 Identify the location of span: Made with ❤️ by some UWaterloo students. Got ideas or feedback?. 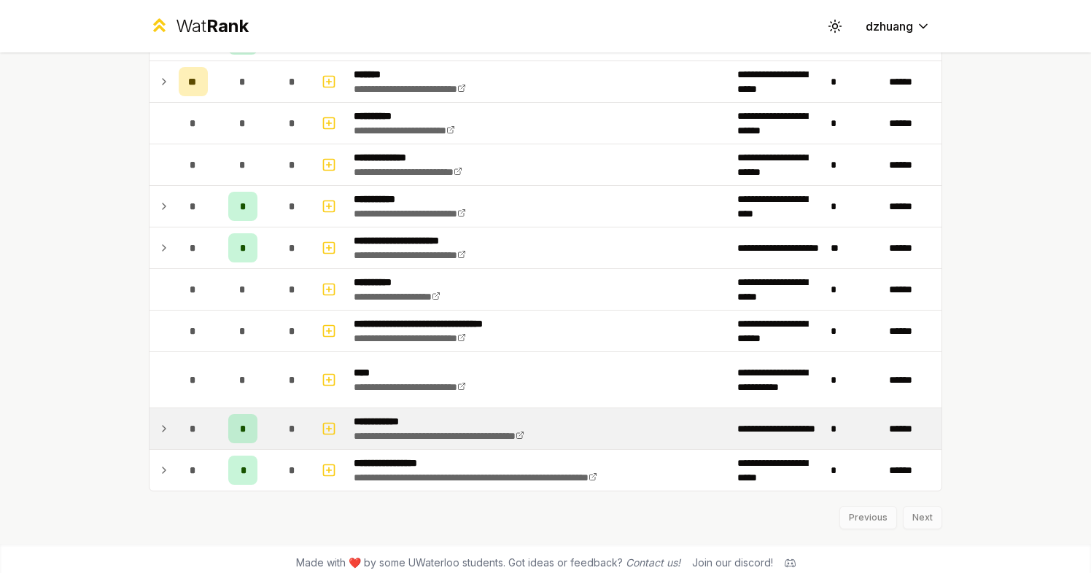
(488, 563).